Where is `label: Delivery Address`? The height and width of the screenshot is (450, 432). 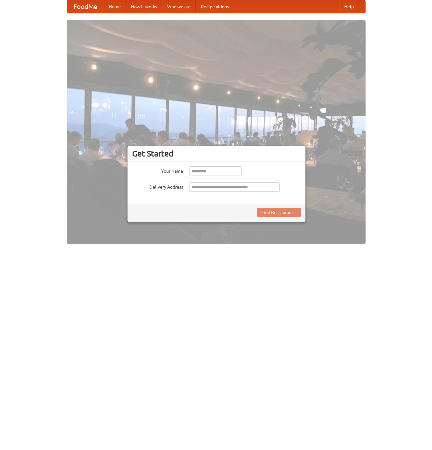 label: Delivery Address is located at coordinates (158, 186).